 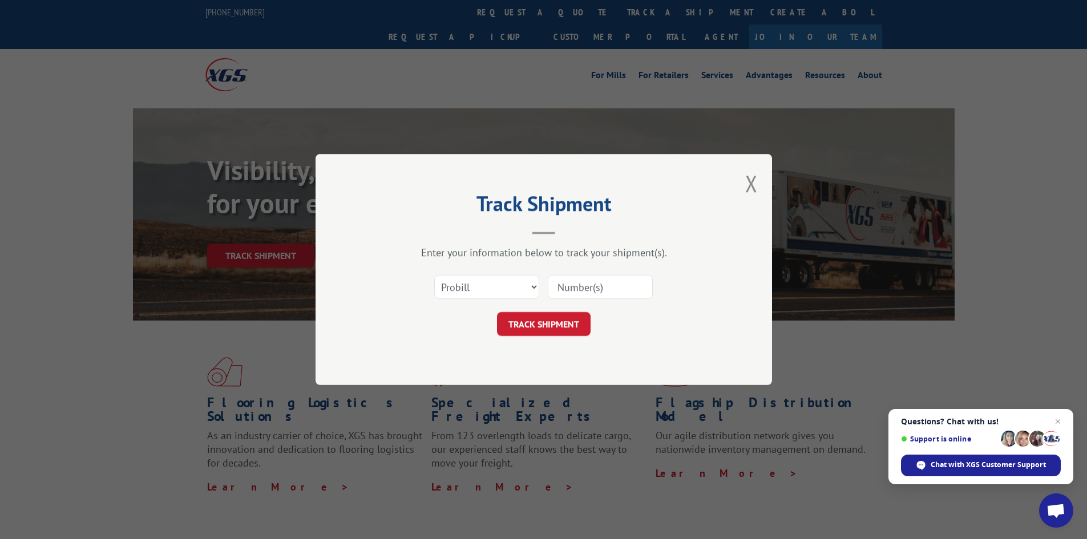 What do you see at coordinates (544, 207) in the screenshot?
I see `h2: Track Shipment` at bounding box center [544, 207].